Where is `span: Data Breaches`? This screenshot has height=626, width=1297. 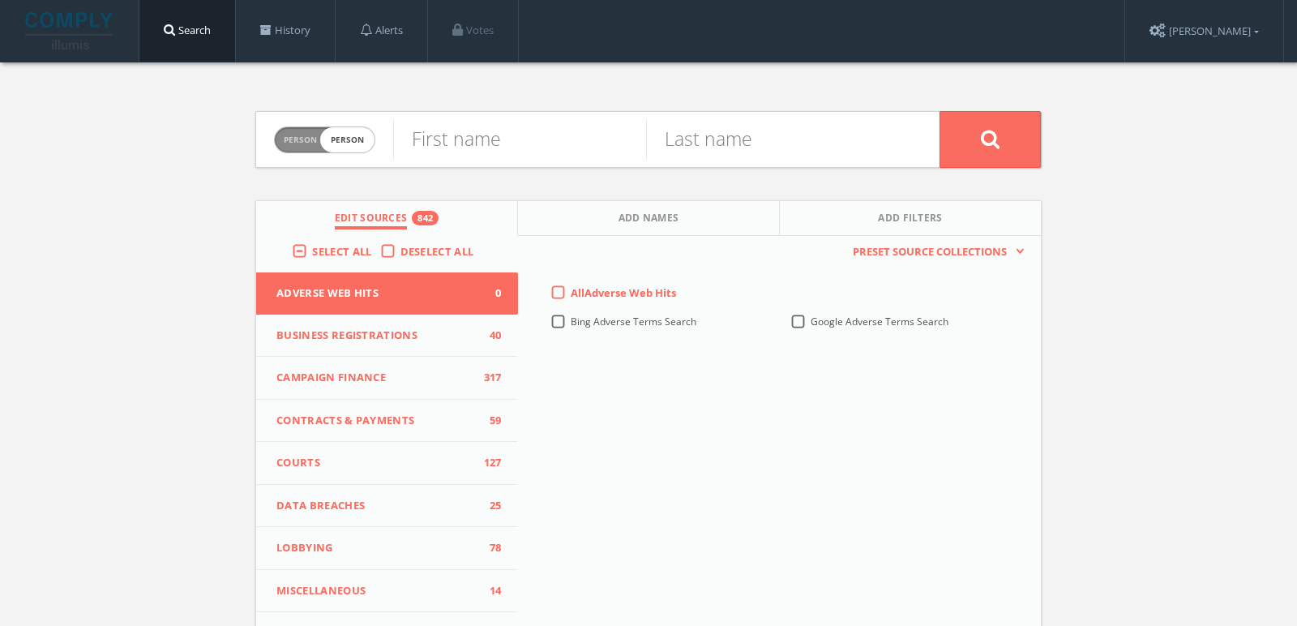 span: Data Breaches is located at coordinates (377, 506).